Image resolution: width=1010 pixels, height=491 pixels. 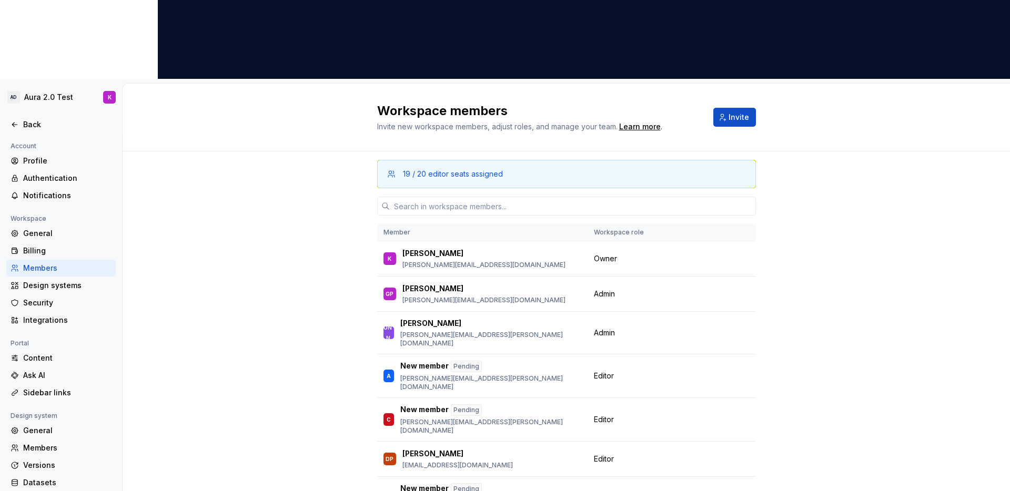 What do you see at coordinates (497, 126) in the screenshot?
I see `span: Invite new workspace members, adjust roles, and manage your team.` at bounding box center [497, 126].